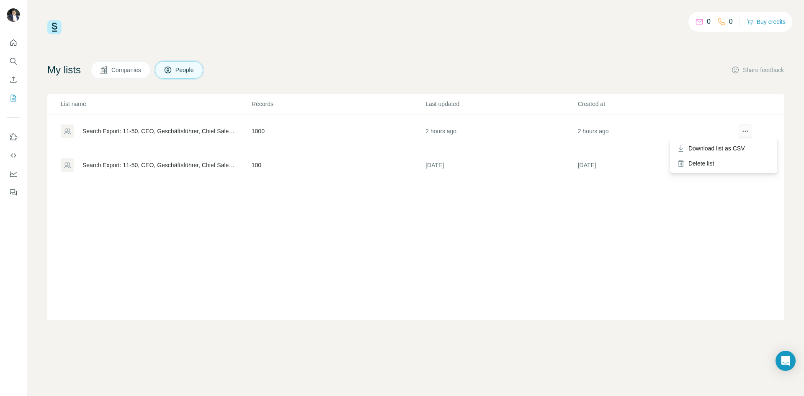 Image resolution: width=804 pixels, height=396 pixels. I want to click on p: Created at, so click(653, 104).